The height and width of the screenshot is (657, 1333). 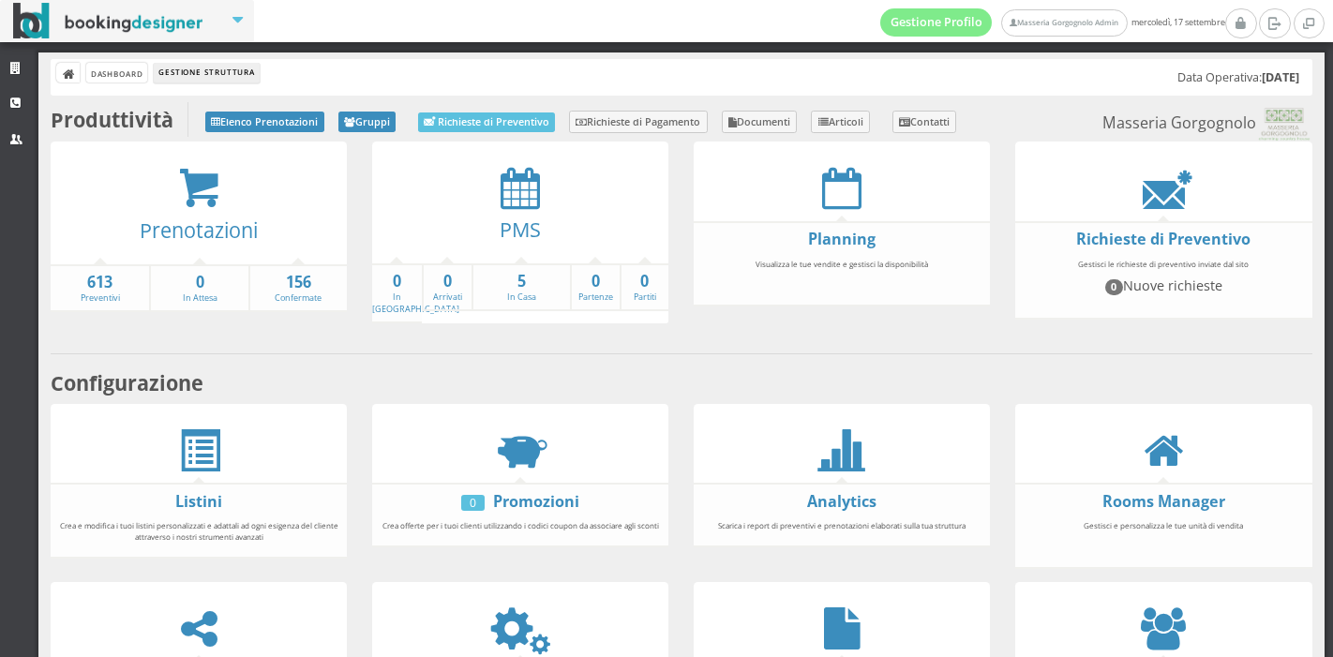 I want to click on small: Masseria Gorgognolo, so click(x=1206, y=125).